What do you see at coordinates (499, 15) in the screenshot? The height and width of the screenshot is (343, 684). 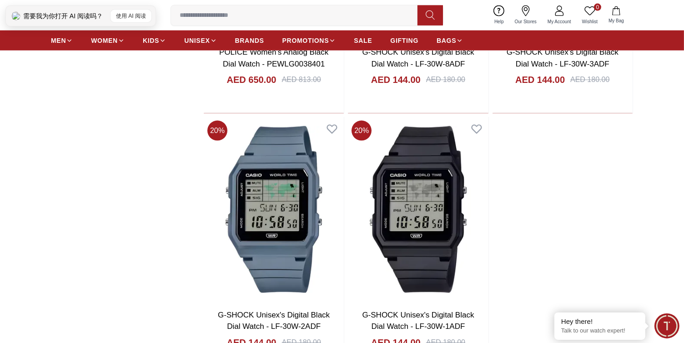 I see `a: Help` at bounding box center [499, 15].